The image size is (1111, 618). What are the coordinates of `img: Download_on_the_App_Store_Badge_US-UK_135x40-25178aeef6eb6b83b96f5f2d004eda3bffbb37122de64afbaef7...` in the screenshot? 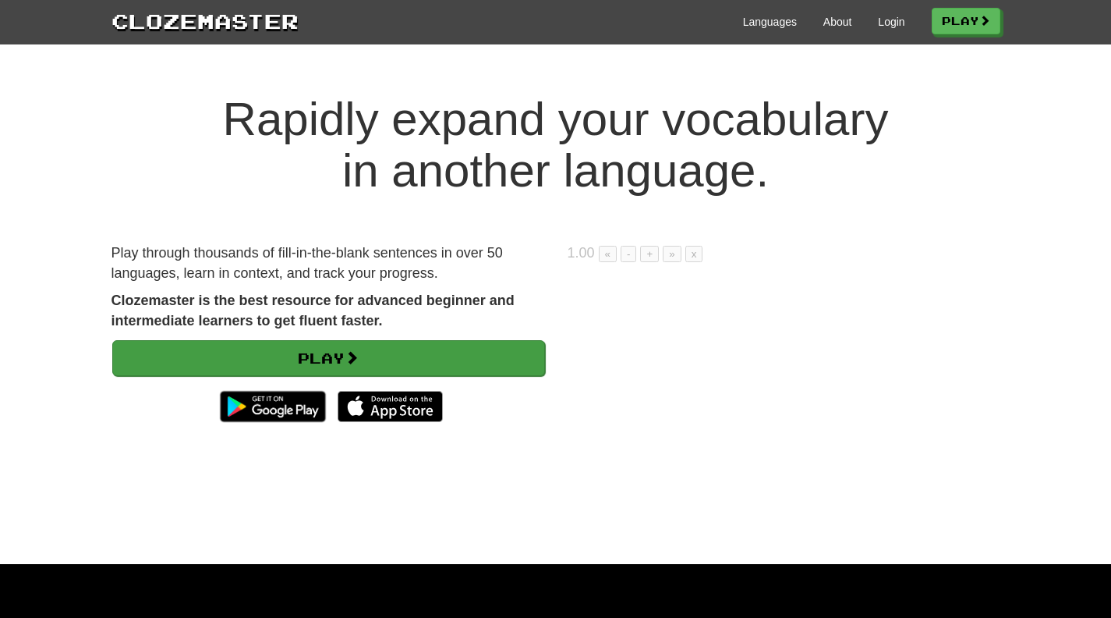 It's located at (390, 406).